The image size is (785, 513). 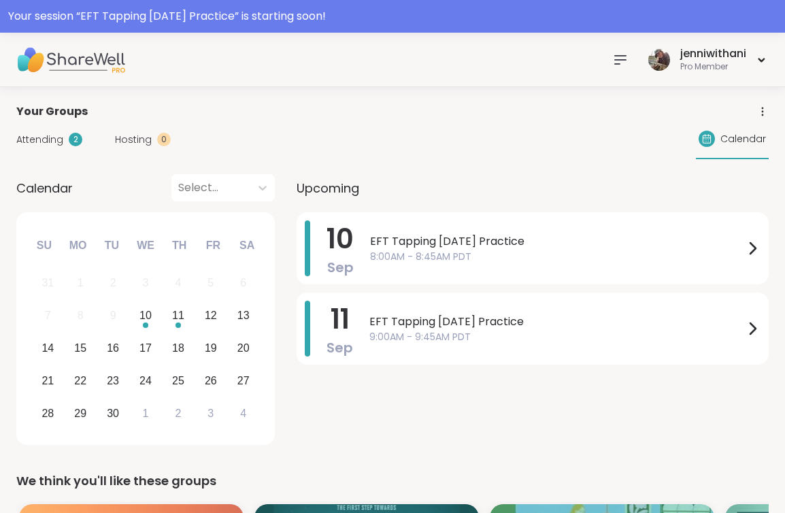 What do you see at coordinates (210, 348) in the screenshot?
I see `div: Choose Friday, September 19th, 2025` at bounding box center [210, 348].